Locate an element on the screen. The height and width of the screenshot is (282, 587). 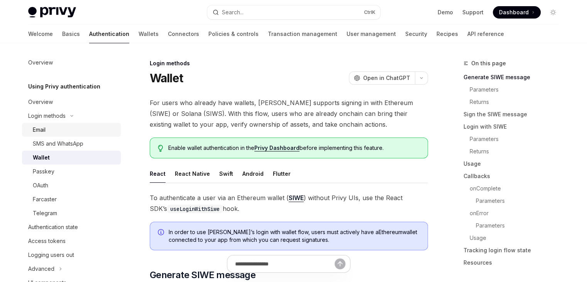
a: Security is located at coordinates (416, 34).